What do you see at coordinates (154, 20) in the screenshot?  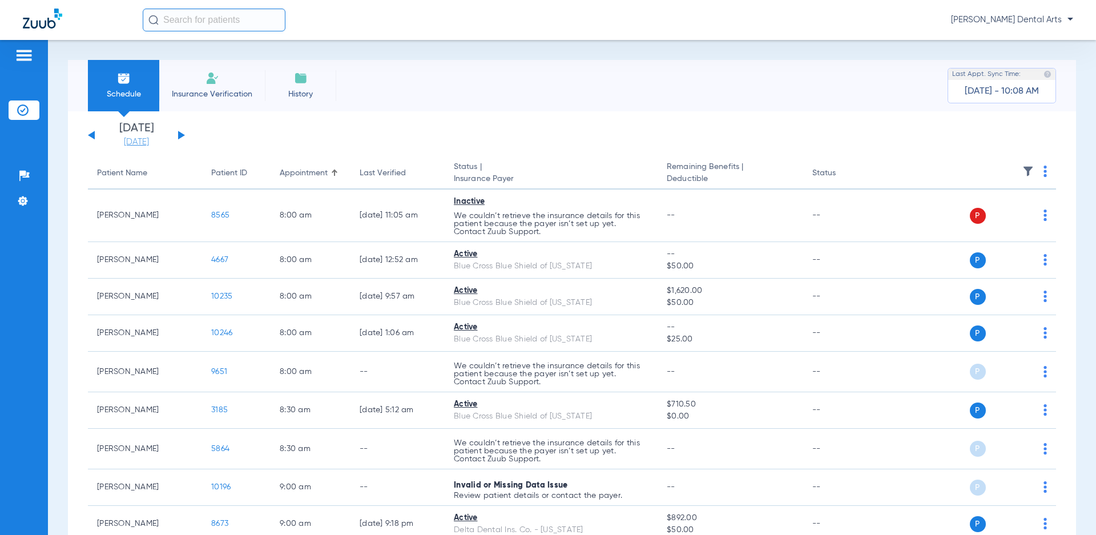 I see `img: Search Icon` at bounding box center [154, 20].